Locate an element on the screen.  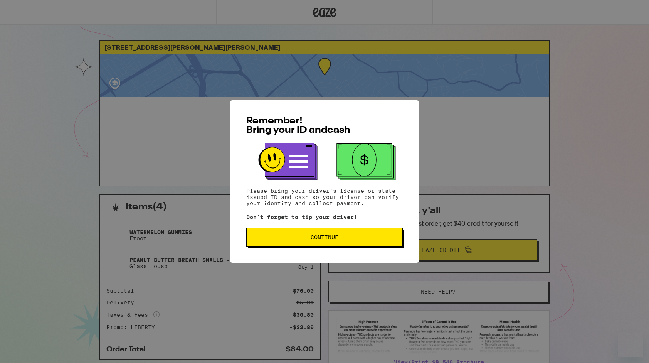
span: Continue is located at coordinates (325, 237).